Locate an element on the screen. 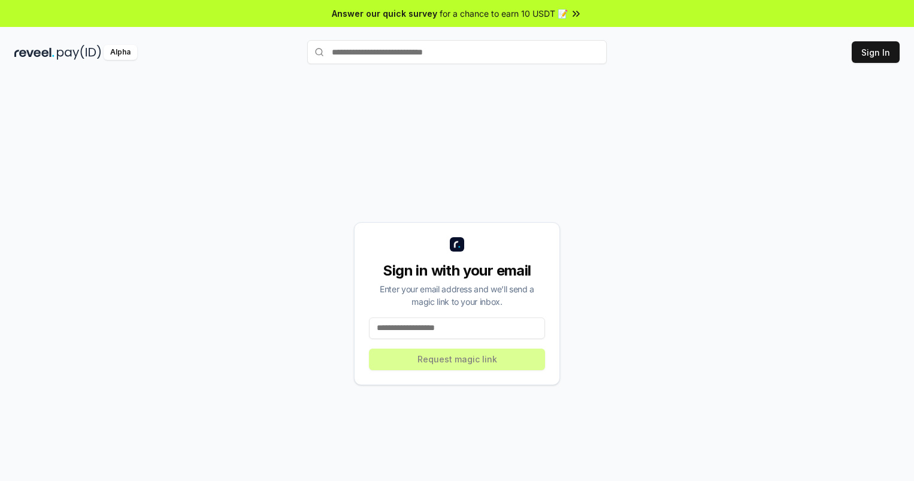  div: Enter your email address and we’ll send a magic link to your inbox. is located at coordinates (457, 295).